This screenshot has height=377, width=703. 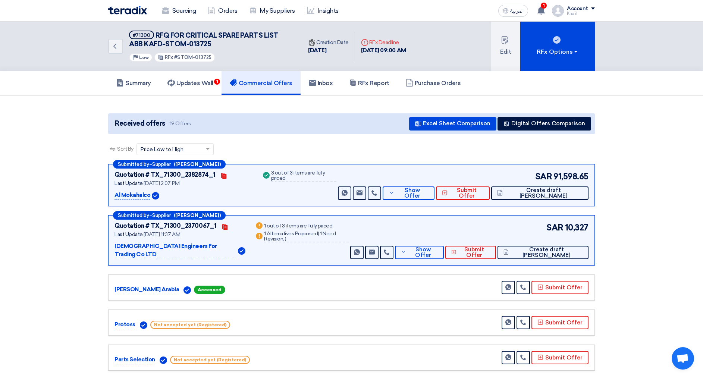 I want to click on a: RFx Report, so click(x=369, y=83).